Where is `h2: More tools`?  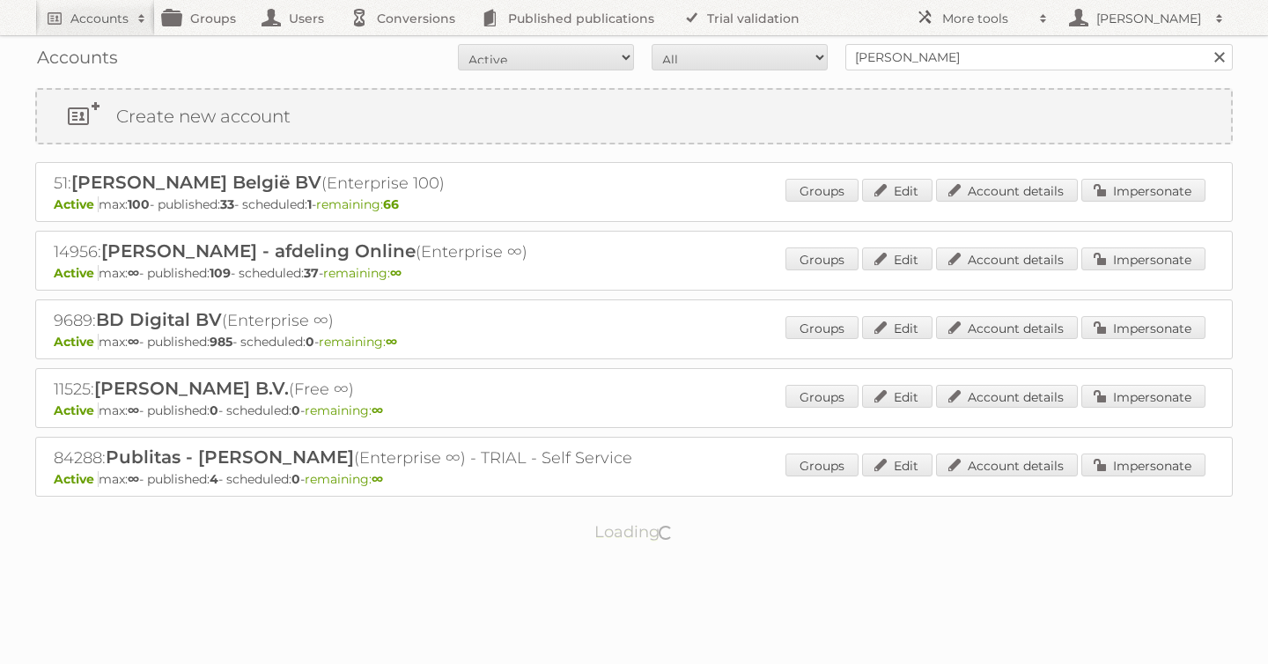 h2: More tools is located at coordinates (986, 18).